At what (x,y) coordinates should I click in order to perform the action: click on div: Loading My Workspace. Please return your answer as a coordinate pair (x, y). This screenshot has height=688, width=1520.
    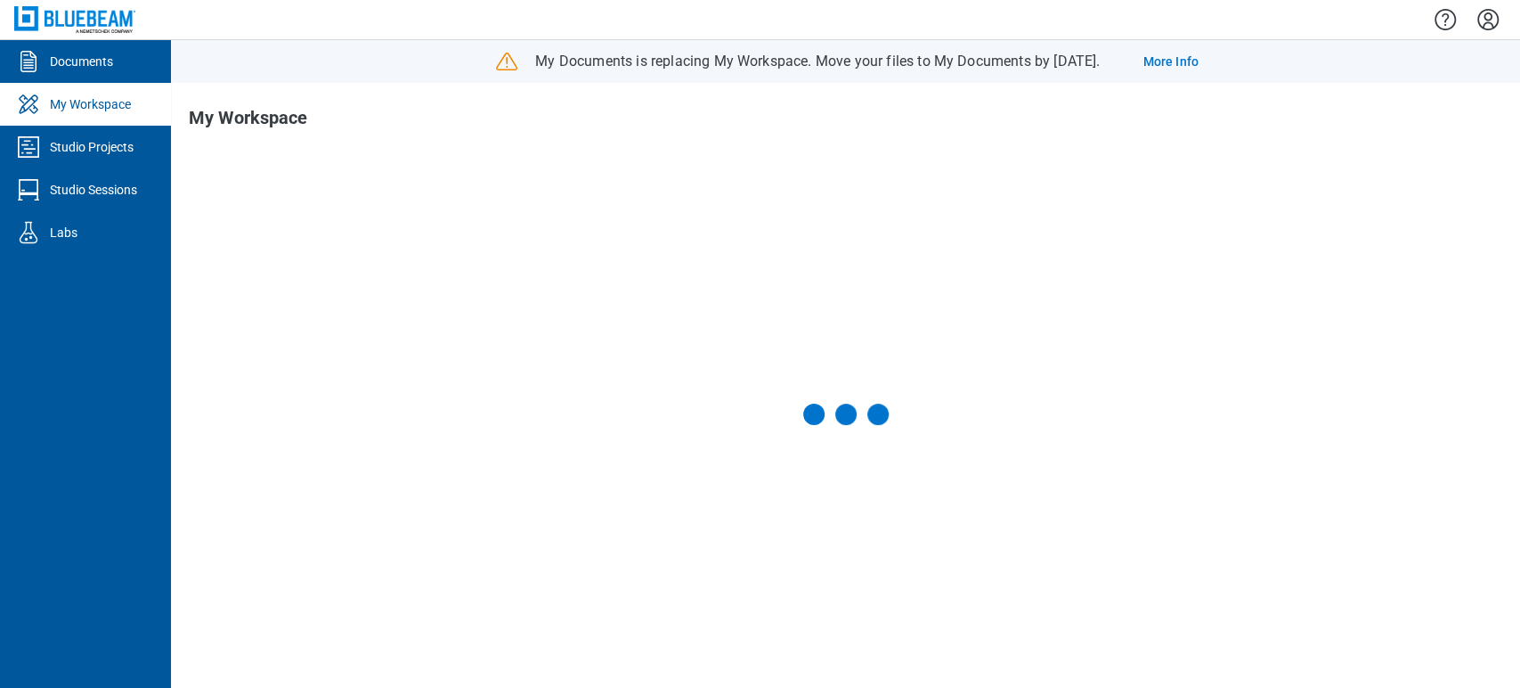
    Looking at the image, I should click on (846, 414).